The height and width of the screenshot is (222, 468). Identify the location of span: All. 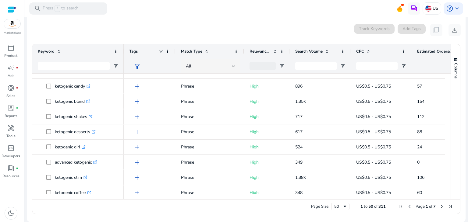
(189, 66).